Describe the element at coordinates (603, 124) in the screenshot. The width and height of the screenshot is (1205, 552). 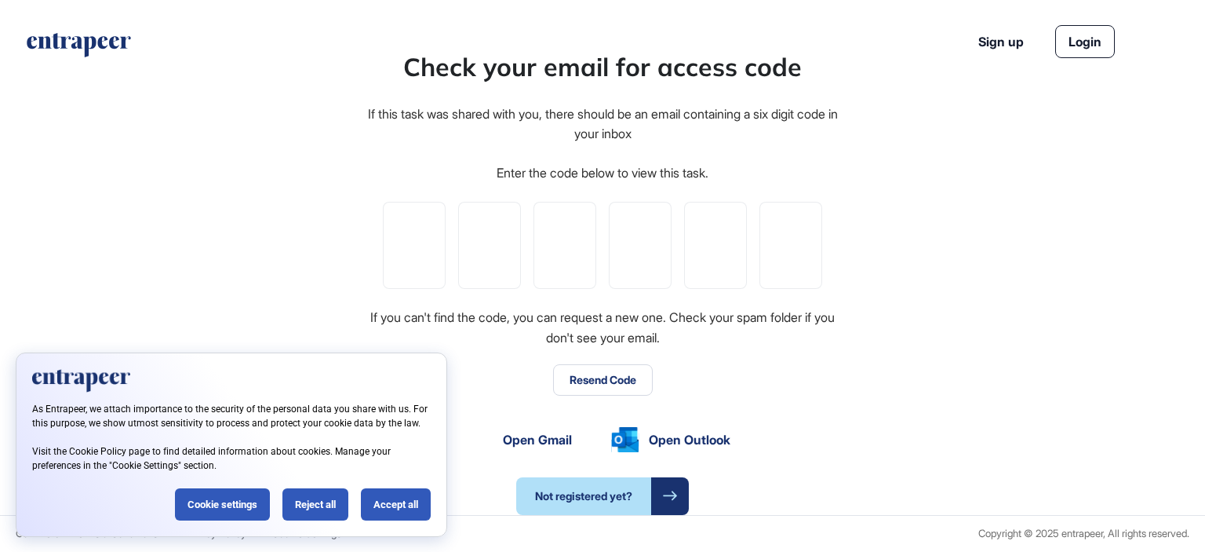
I see `div: If this task was shared with you, there should be an email containing a six digit code in your inbox` at that location.